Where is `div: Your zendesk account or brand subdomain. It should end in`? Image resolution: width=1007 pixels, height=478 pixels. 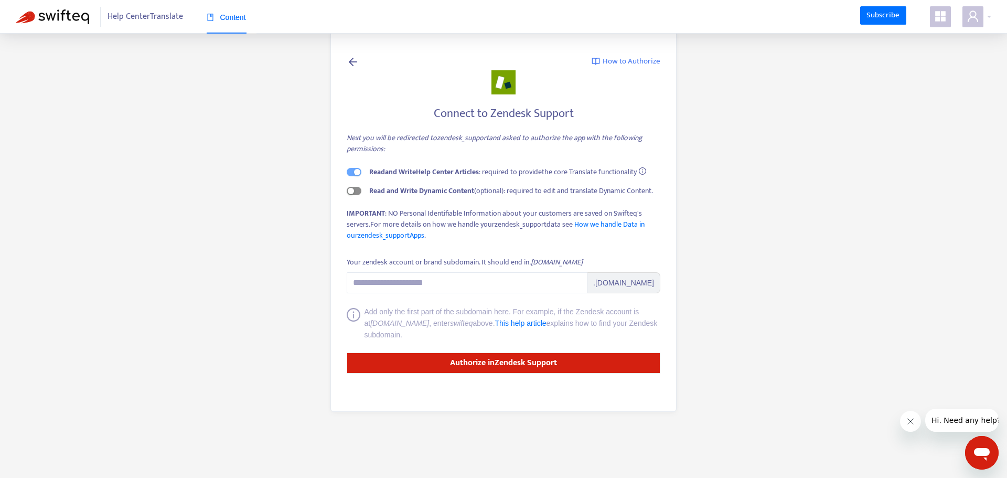
div: Your zendesk account or brand subdomain. It should end in is located at coordinates (465, 262).